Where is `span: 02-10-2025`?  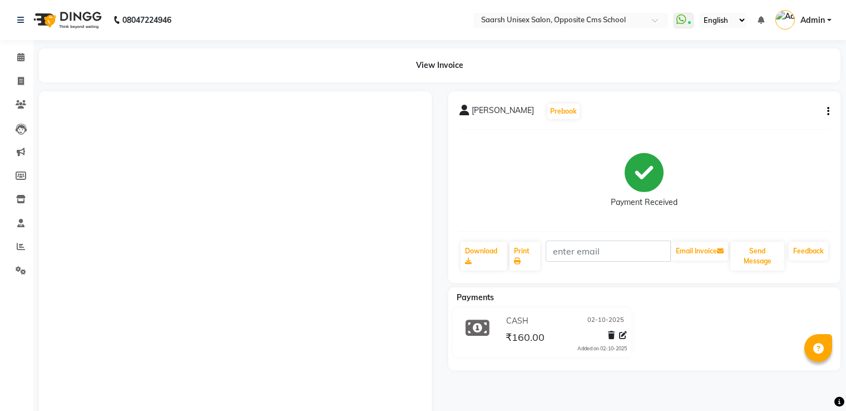 span: 02-10-2025 is located at coordinates (606, 321).